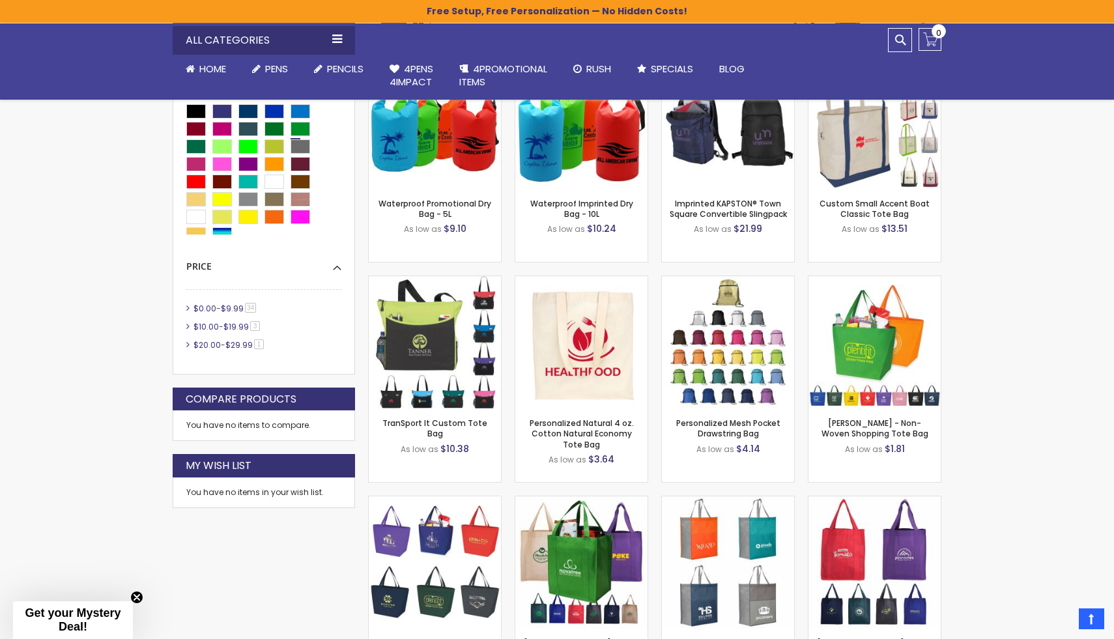 The width and height of the screenshot is (1114, 639). What do you see at coordinates (255, 326) in the screenshot?
I see `span: 3` at bounding box center [255, 326].